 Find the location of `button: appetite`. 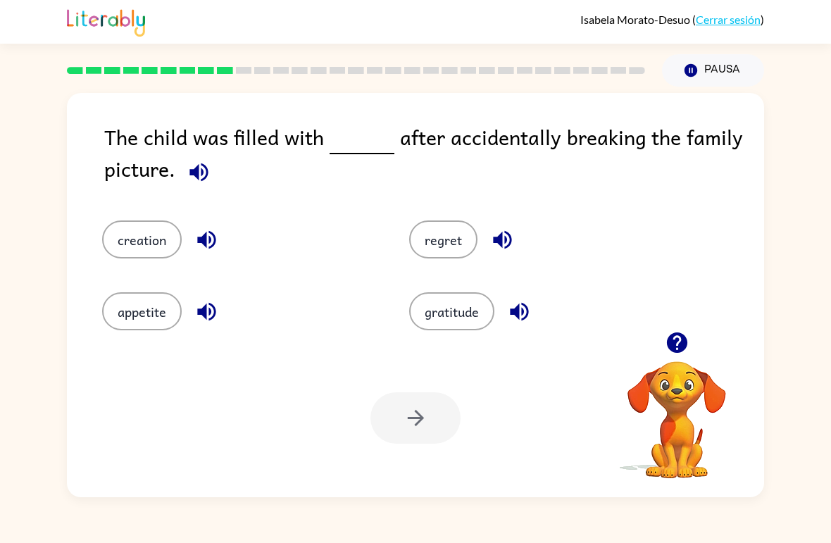

button: appetite is located at coordinates (142, 311).